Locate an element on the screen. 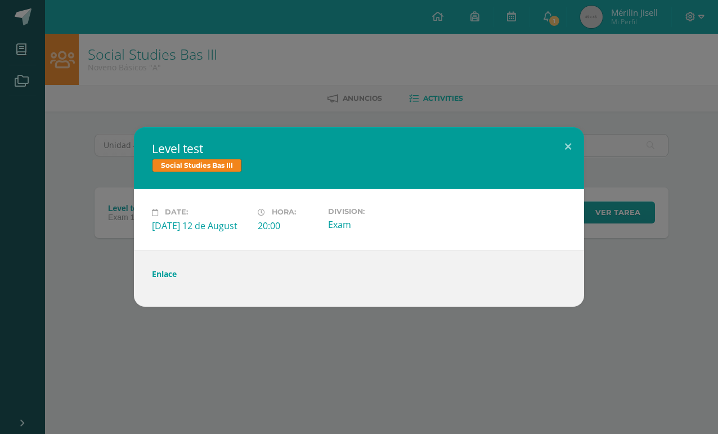 The width and height of the screenshot is (718, 434). a: Enlace is located at coordinates (164, 273).